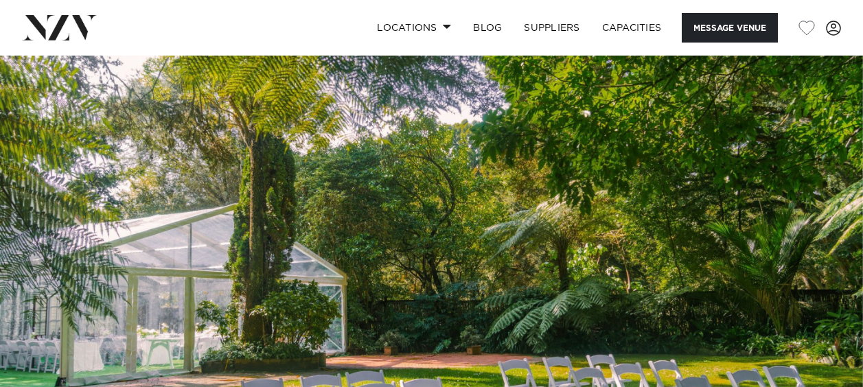 The image size is (863, 387). I want to click on a: BLOG, so click(488, 27).